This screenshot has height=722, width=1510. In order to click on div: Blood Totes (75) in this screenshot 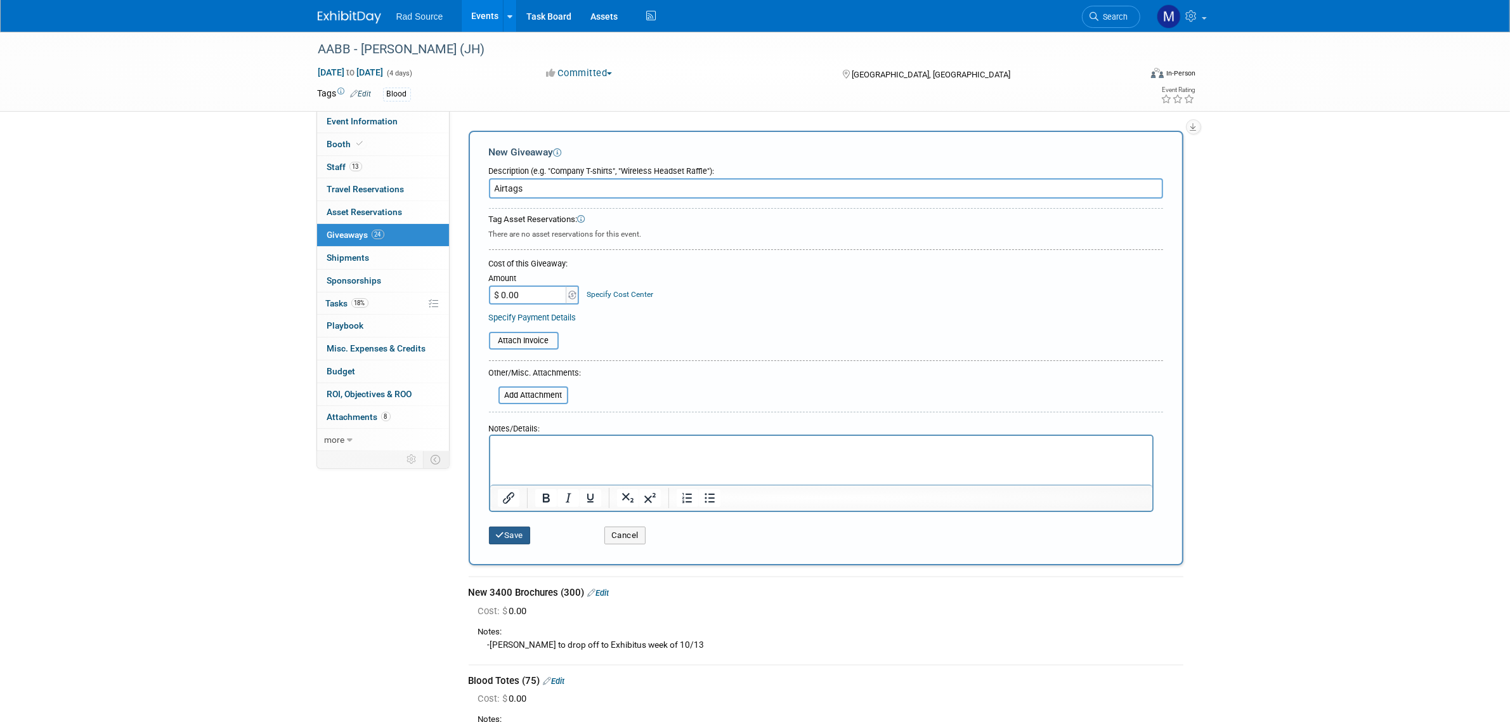, I will do `click(826, 681)`.